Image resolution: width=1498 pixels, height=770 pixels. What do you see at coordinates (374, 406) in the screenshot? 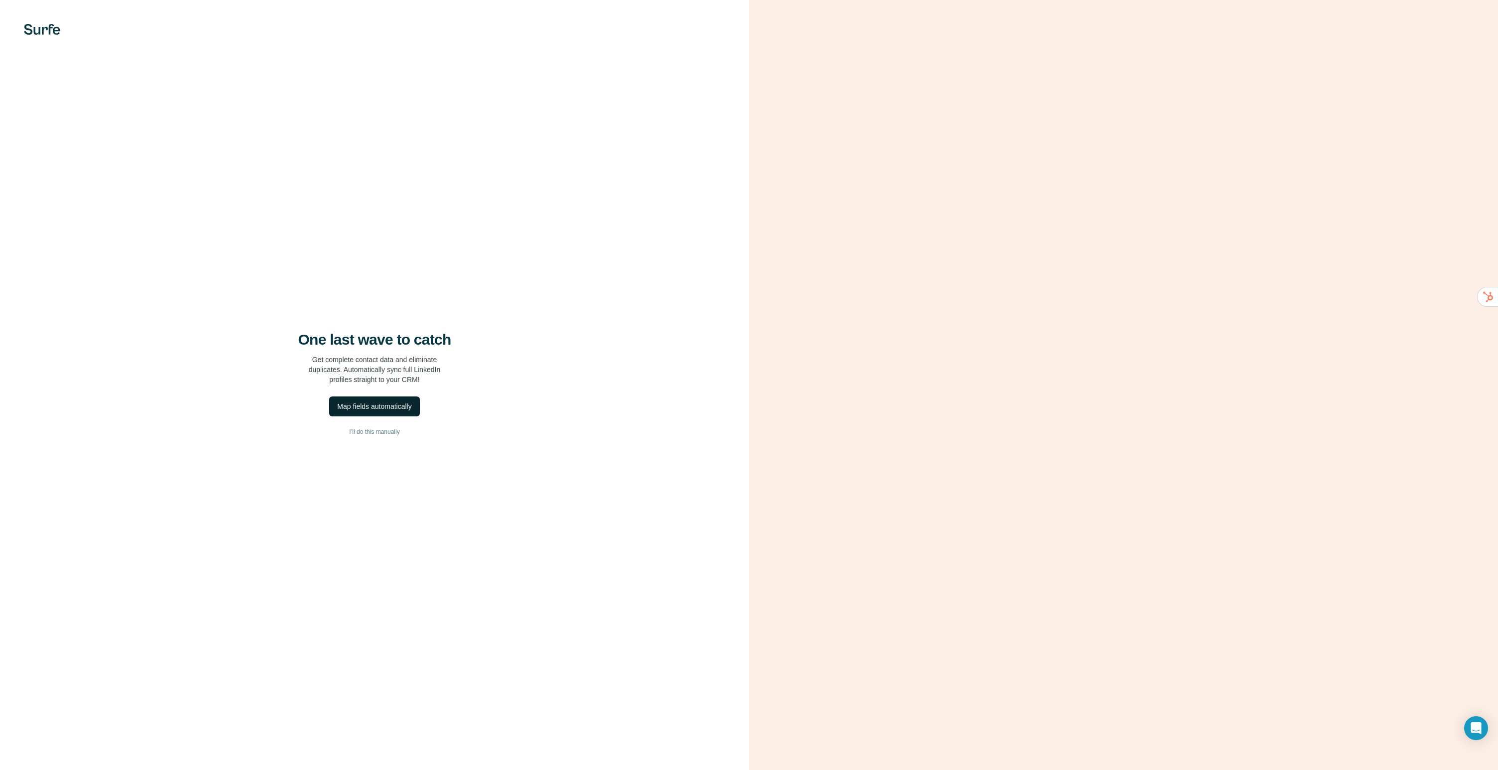
I see `div: Map fields automatically` at bounding box center [374, 406].